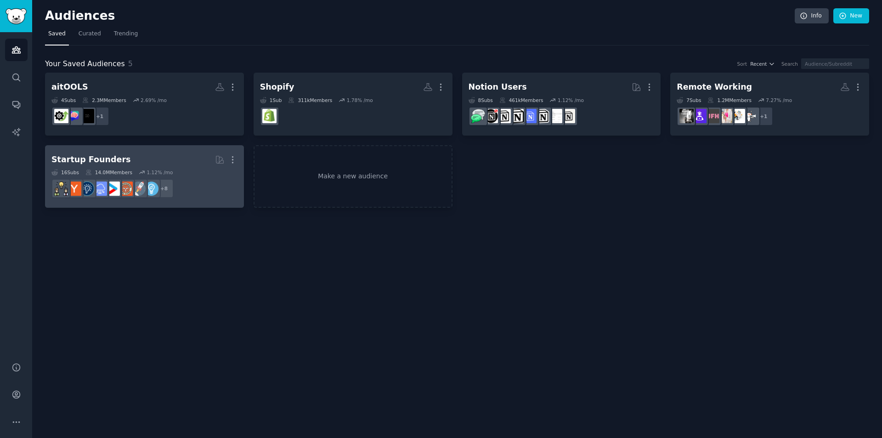  I want to click on div: + 8, so click(164, 188).